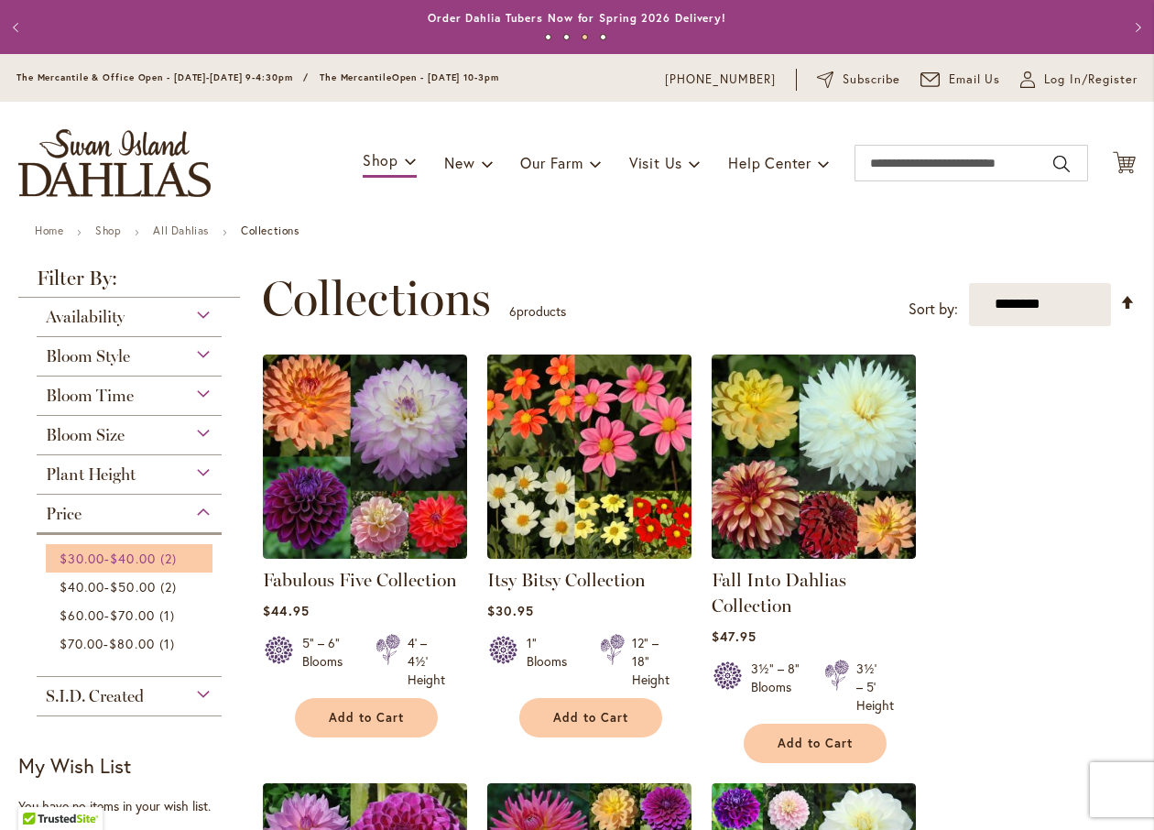 The height and width of the screenshot is (830, 1154). What do you see at coordinates (49, 230) in the screenshot?
I see `a: Home` at bounding box center [49, 230].